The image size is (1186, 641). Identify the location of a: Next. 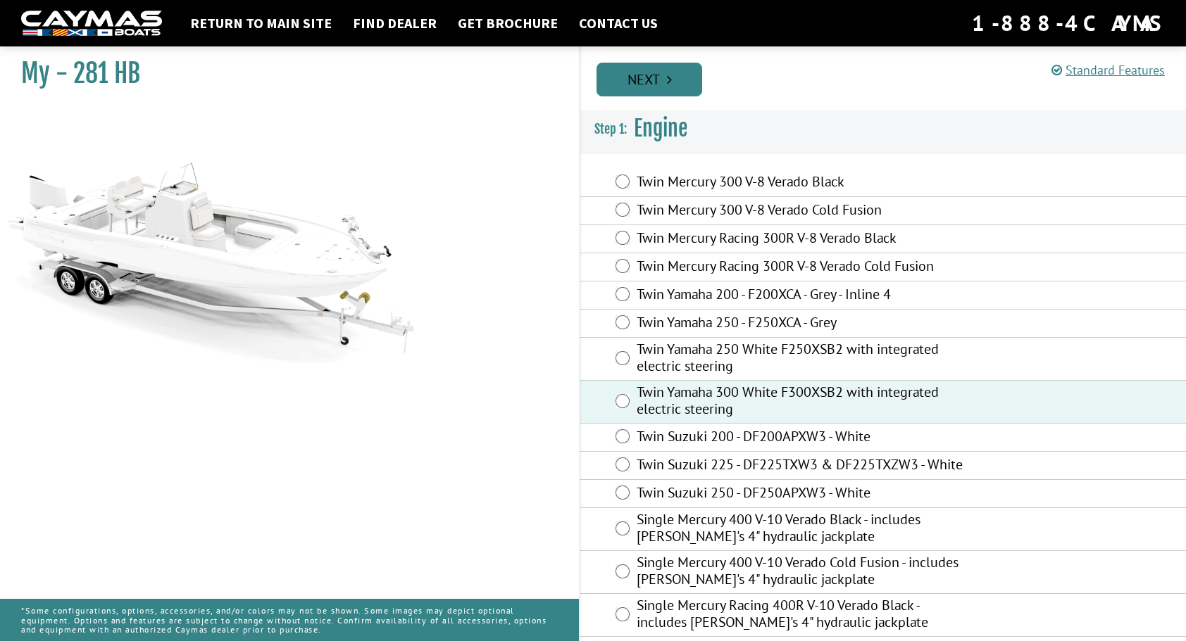
(649, 80).